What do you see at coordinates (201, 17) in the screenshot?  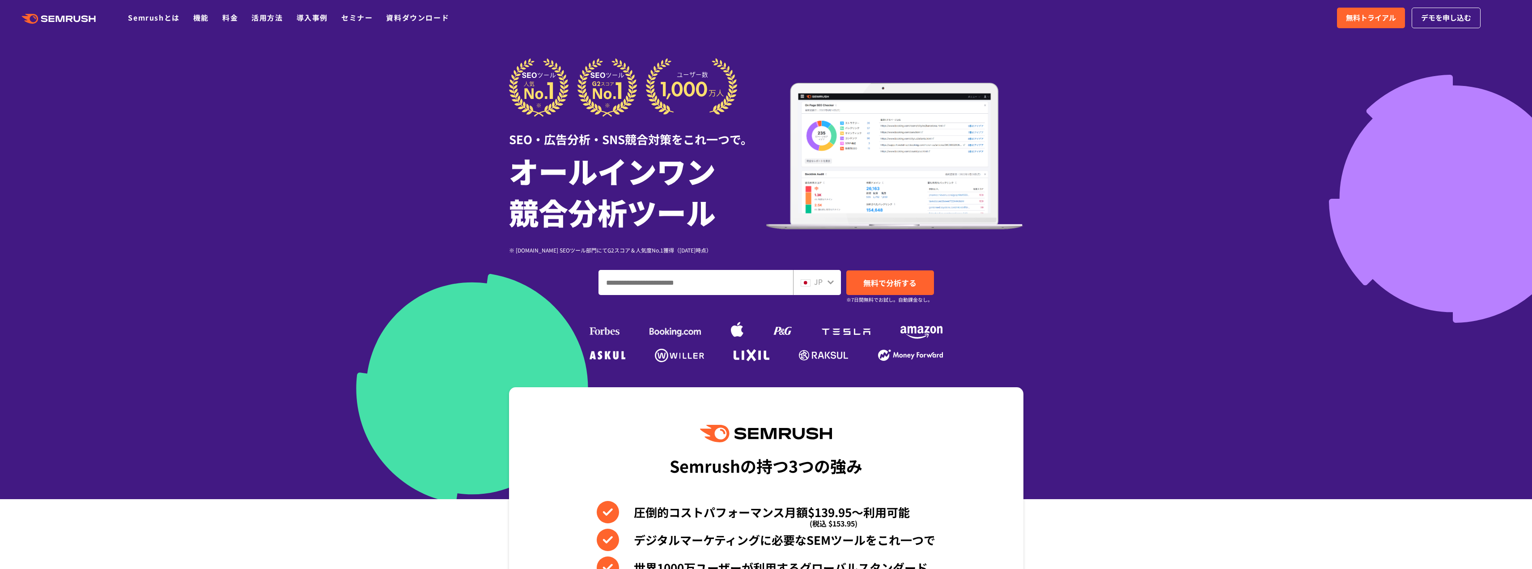 I see `a: 機能` at bounding box center [201, 17].